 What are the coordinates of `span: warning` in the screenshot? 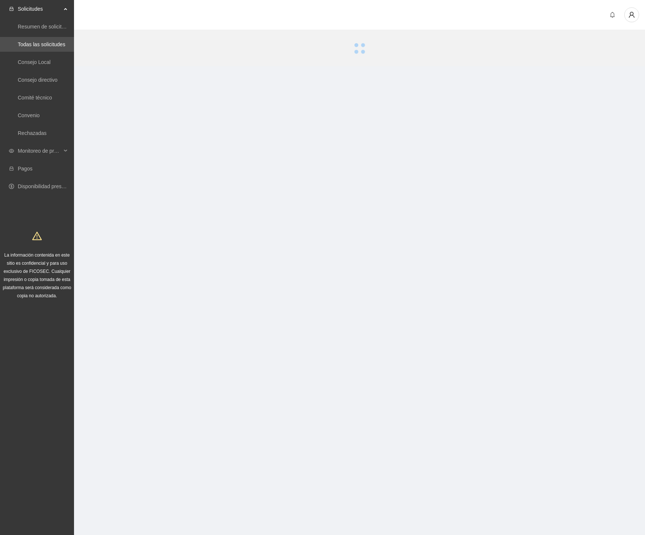 It's located at (37, 236).